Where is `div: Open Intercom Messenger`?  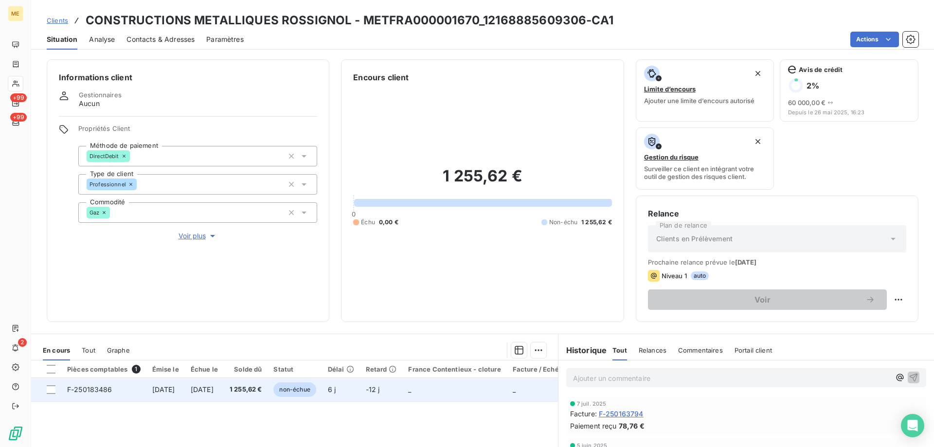 div: Open Intercom Messenger is located at coordinates (913, 426).